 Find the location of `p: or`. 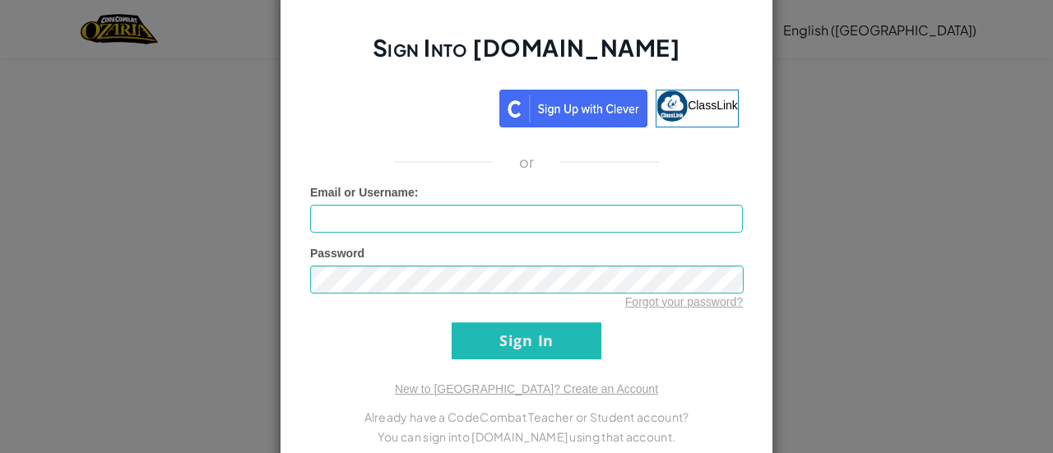

p: or is located at coordinates (527, 162).